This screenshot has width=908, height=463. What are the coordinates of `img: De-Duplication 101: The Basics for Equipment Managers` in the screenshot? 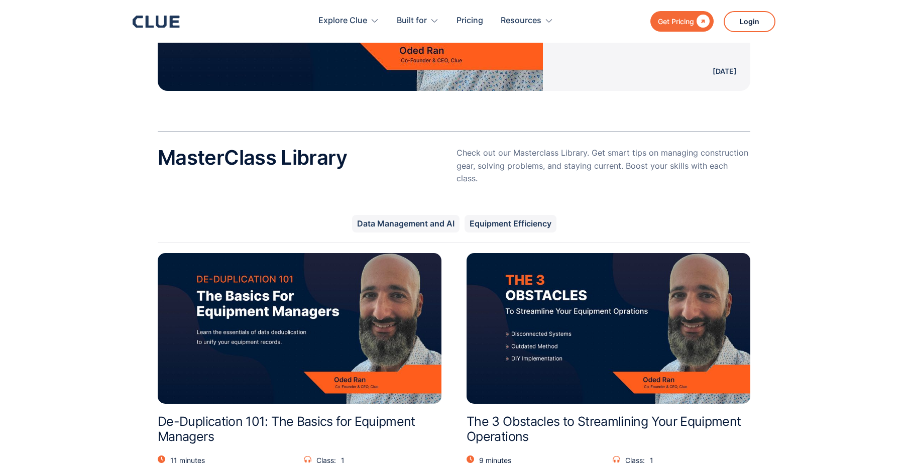 It's located at (299, 328).